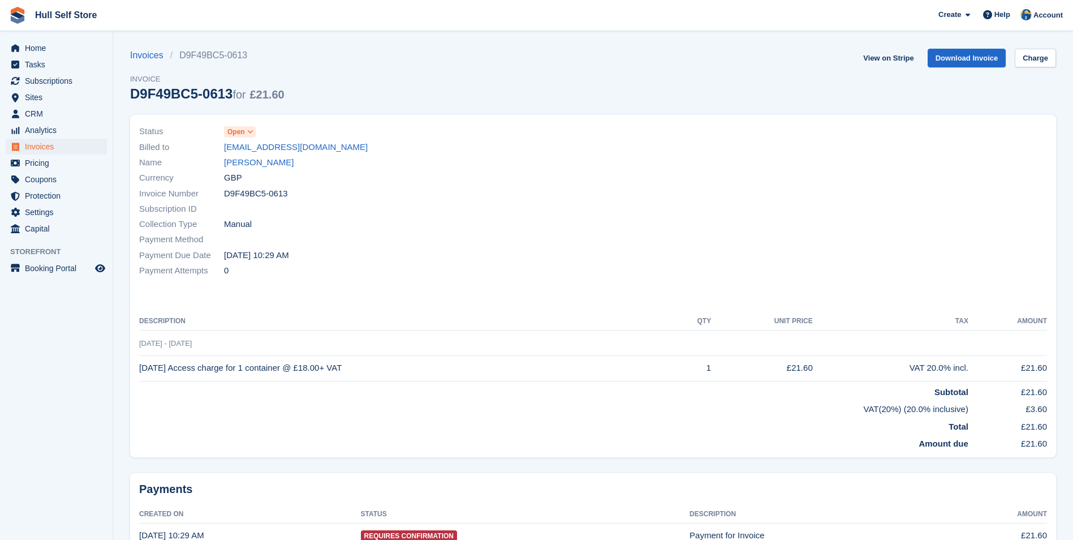 This screenshot has width=1073, height=540. What do you see at coordinates (61, 252) in the screenshot?
I see `span: Storefront` at bounding box center [61, 252].